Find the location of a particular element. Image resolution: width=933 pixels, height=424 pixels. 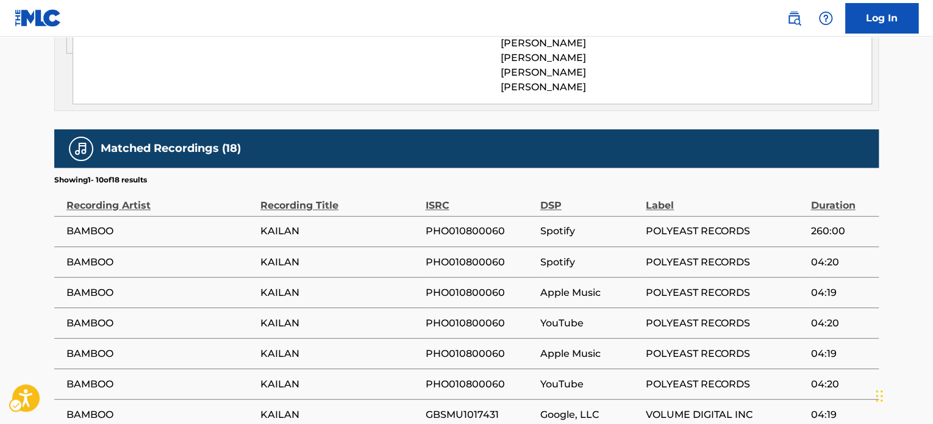

span: GBSMU1017431 is located at coordinates (479, 414).